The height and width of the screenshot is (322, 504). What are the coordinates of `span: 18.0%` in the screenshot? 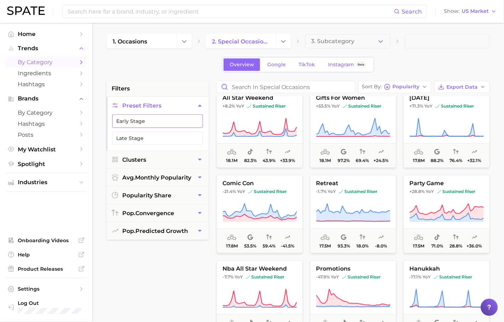 It's located at (363, 246).